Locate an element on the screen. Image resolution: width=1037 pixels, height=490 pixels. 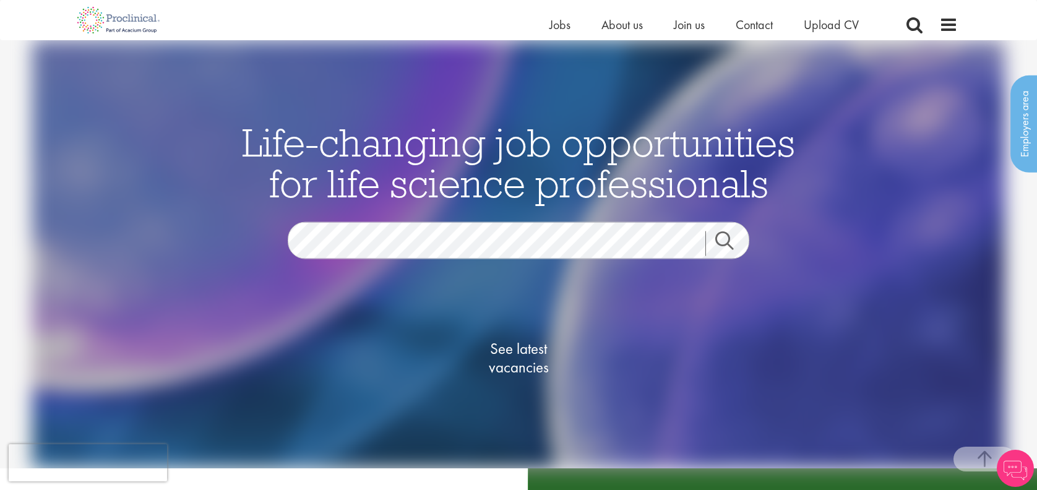
a: Jobs is located at coordinates (560, 25).